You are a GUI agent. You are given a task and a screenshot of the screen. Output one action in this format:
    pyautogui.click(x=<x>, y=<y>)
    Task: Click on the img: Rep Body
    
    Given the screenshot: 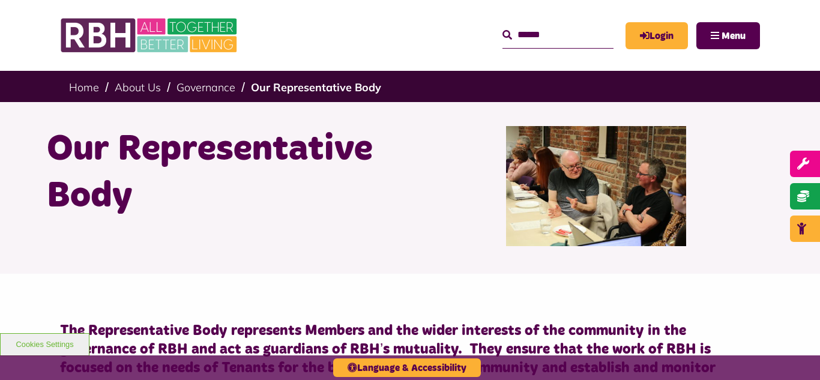 What is the action you would take?
    pyautogui.click(x=596, y=186)
    